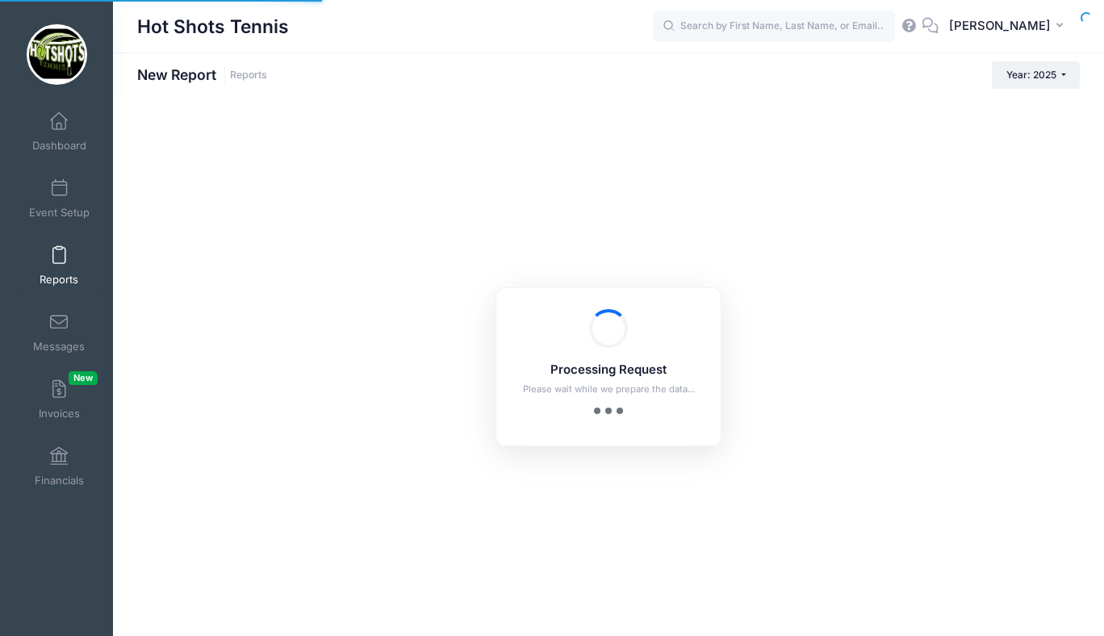 This screenshot has height=636, width=1104. What do you see at coordinates (59, 413) in the screenshot?
I see `span: Invoices` at bounding box center [59, 413].